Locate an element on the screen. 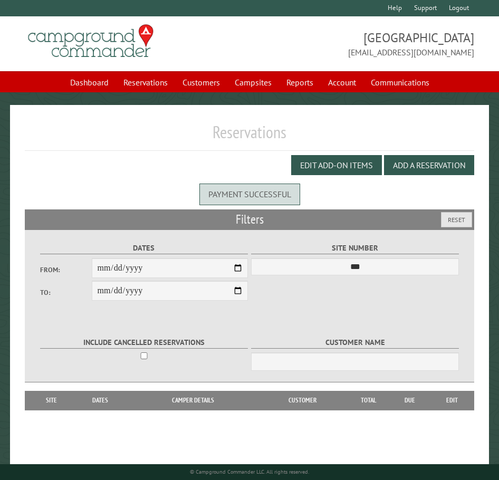  a: Dashboard is located at coordinates (89, 82).